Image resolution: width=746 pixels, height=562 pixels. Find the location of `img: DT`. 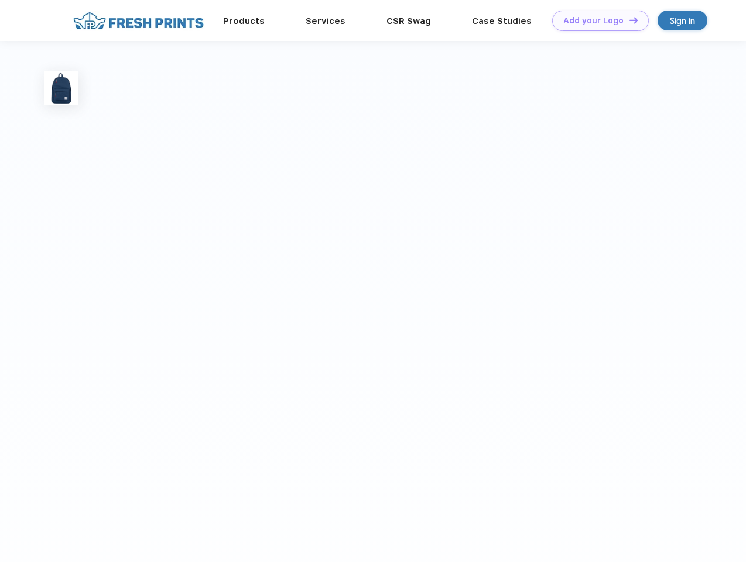

img: DT is located at coordinates (633, 20).